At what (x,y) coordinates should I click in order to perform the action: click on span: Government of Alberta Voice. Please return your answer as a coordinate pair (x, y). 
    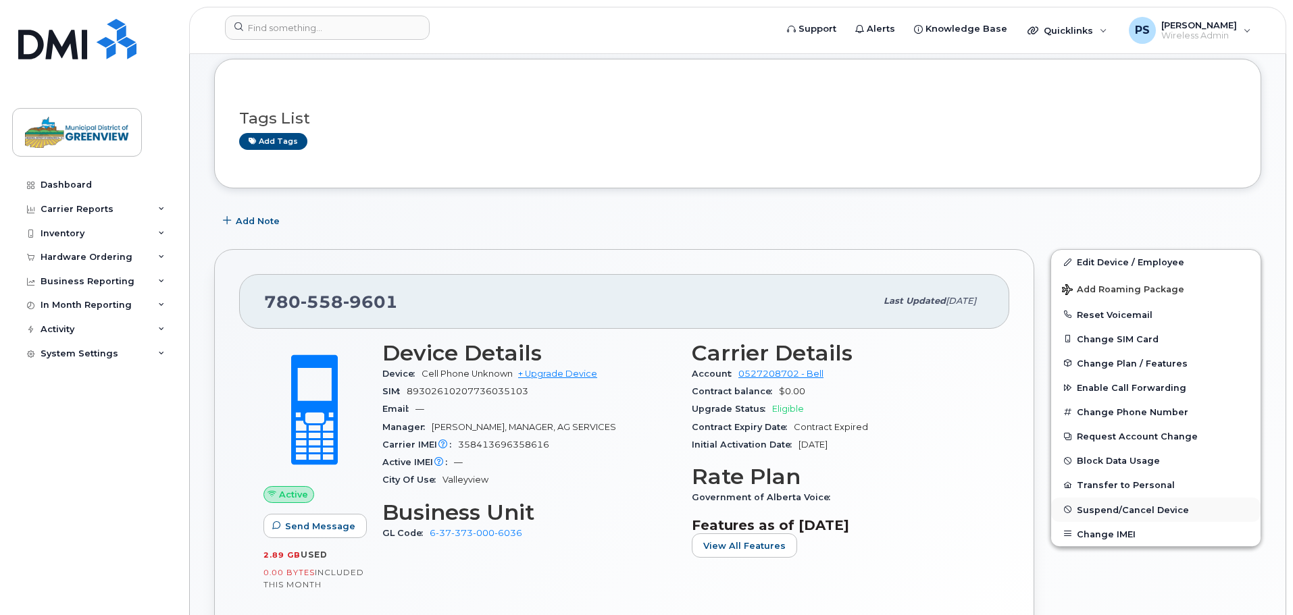
    Looking at the image, I should click on (764, 497).